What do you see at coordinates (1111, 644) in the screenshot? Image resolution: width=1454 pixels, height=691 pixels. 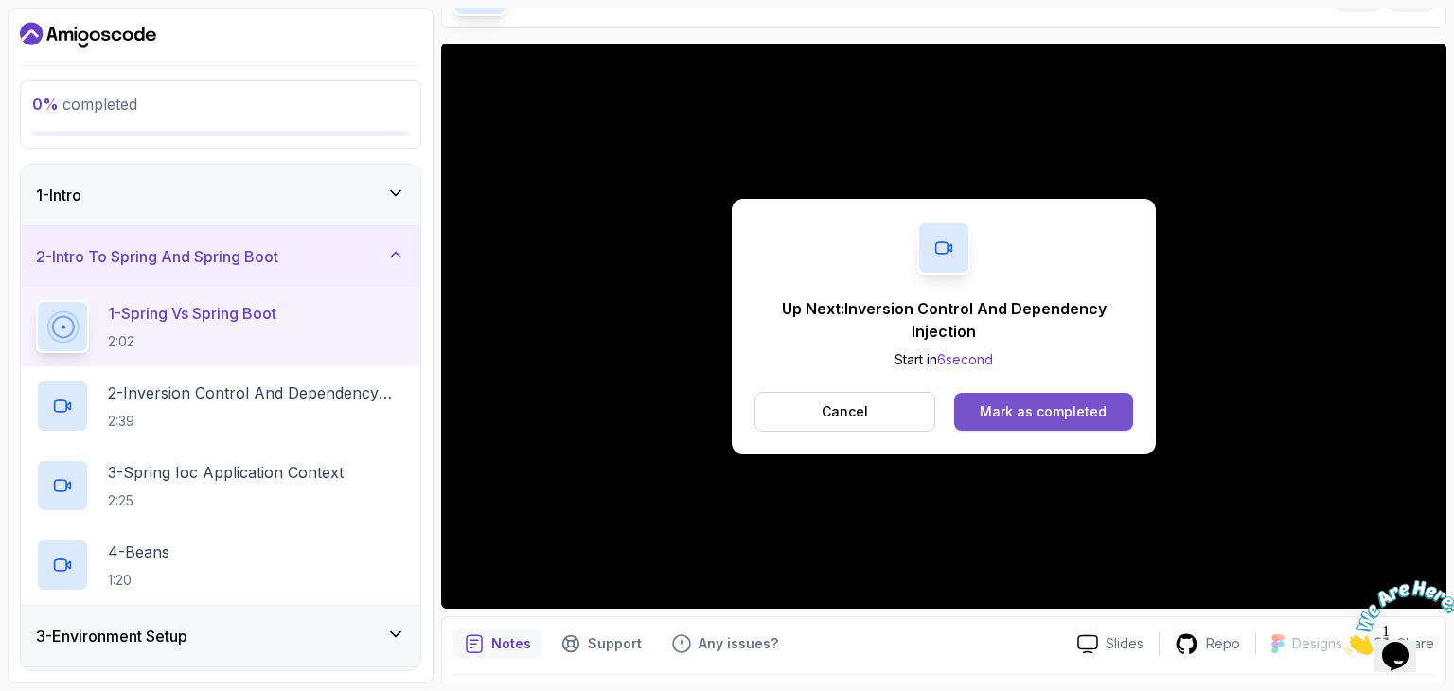 I see `a: Slides` at bounding box center [1111, 644].